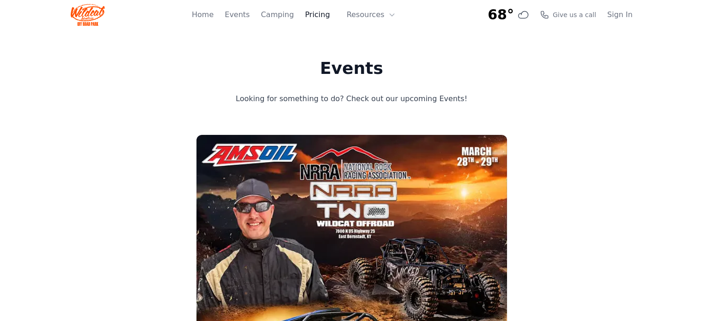 Image resolution: width=703 pixels, height=321 pixels. I want to click on p: Looking for something to do? Check out our upcoming Events!, so click(352, 99).